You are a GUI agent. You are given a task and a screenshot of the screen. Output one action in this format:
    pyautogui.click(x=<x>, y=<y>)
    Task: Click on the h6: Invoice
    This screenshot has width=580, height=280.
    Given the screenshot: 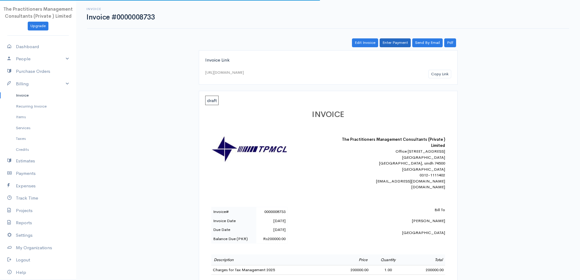 What is the action you would take?
    pyautogui.click(x=120, y=9)
    